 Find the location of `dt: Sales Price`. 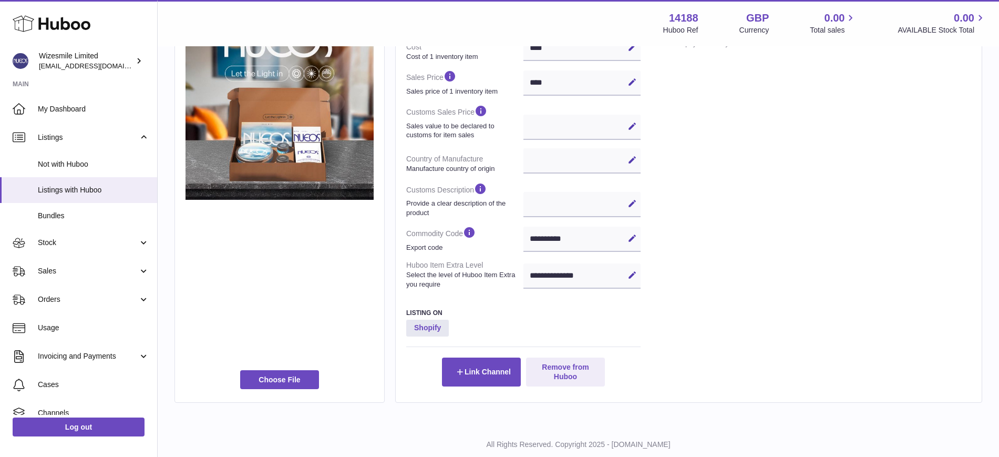

dt: Sales Price is located at coordinates (464, 82).